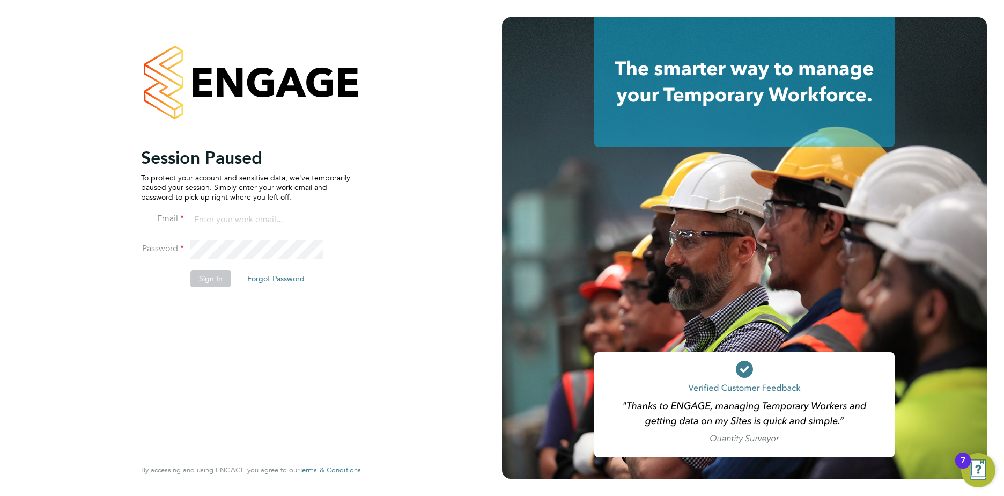  I want to click on div: 7, so click(963, 467).